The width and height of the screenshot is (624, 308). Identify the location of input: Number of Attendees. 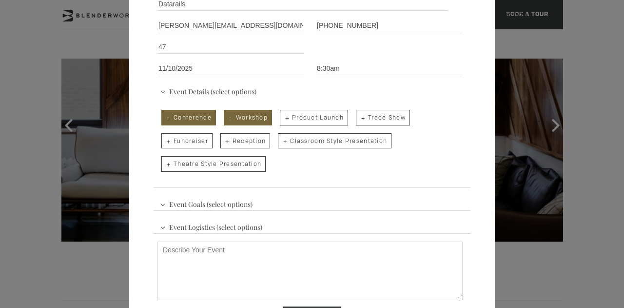
(231, 47).